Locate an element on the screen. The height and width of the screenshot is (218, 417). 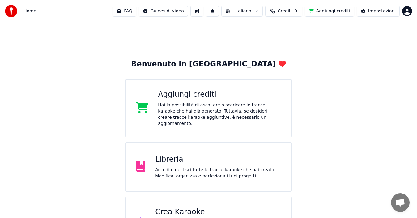
span: 0 is located at coordinates (296, 11).